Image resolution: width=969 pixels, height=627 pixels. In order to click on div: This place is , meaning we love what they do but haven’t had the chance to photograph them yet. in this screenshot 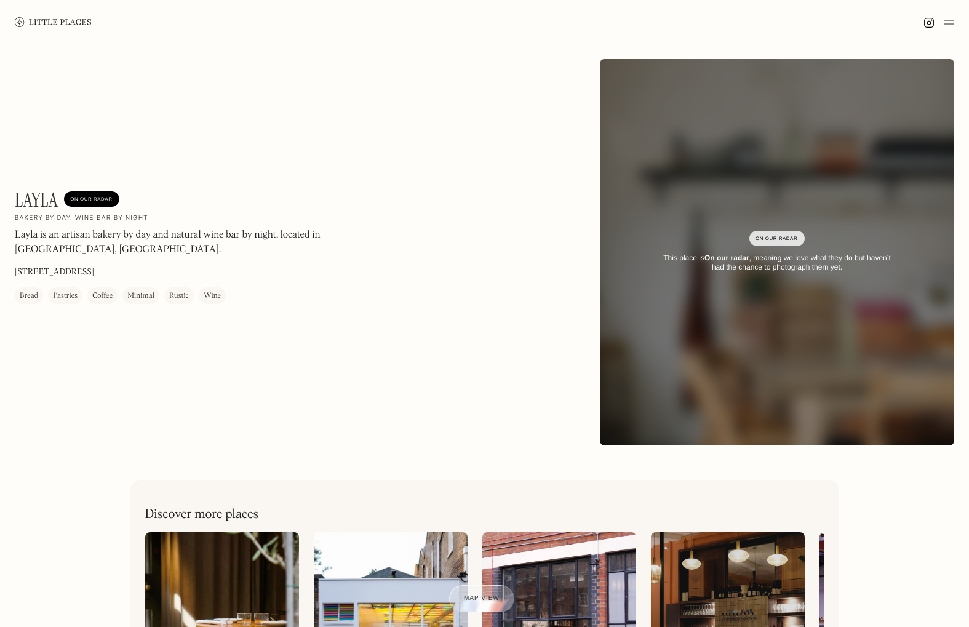, I will do `click(777, 262)`.